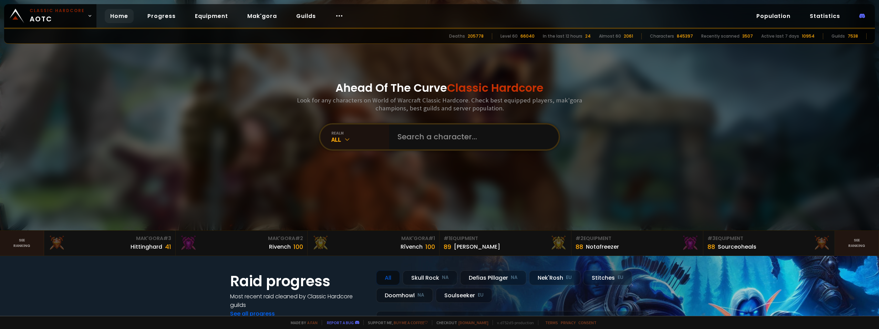  What do you see at coordinates (495, 87) in the screenshot?
I see `span: Classic Hardcore` at bounding box center [495, 87].